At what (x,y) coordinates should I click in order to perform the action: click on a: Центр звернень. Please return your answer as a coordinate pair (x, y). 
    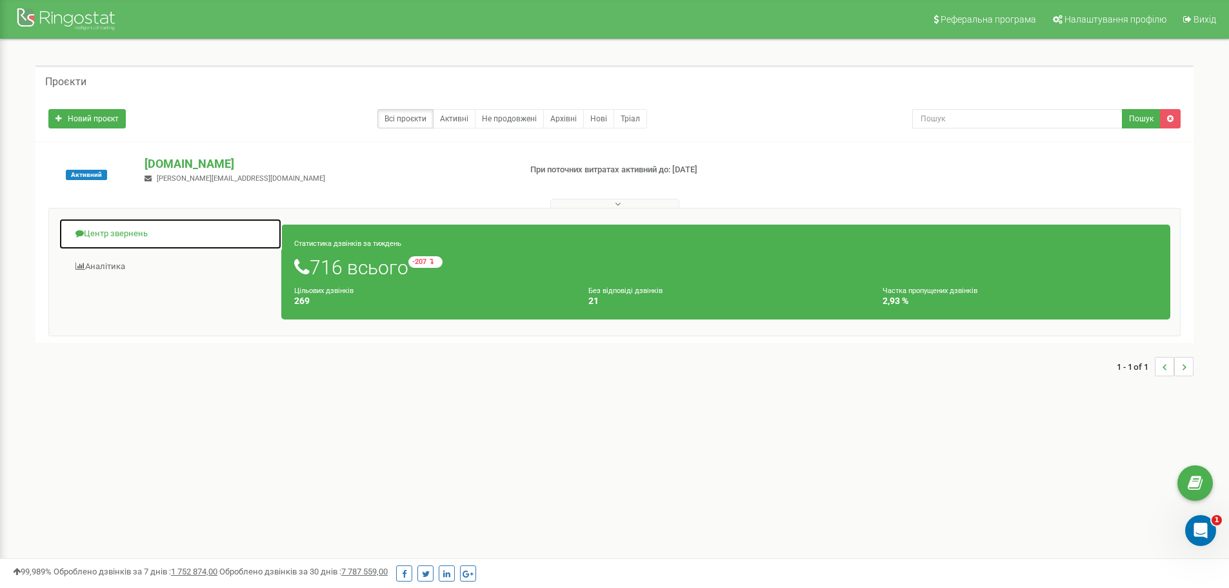
    Looking at the image, I should click on (170, 234).